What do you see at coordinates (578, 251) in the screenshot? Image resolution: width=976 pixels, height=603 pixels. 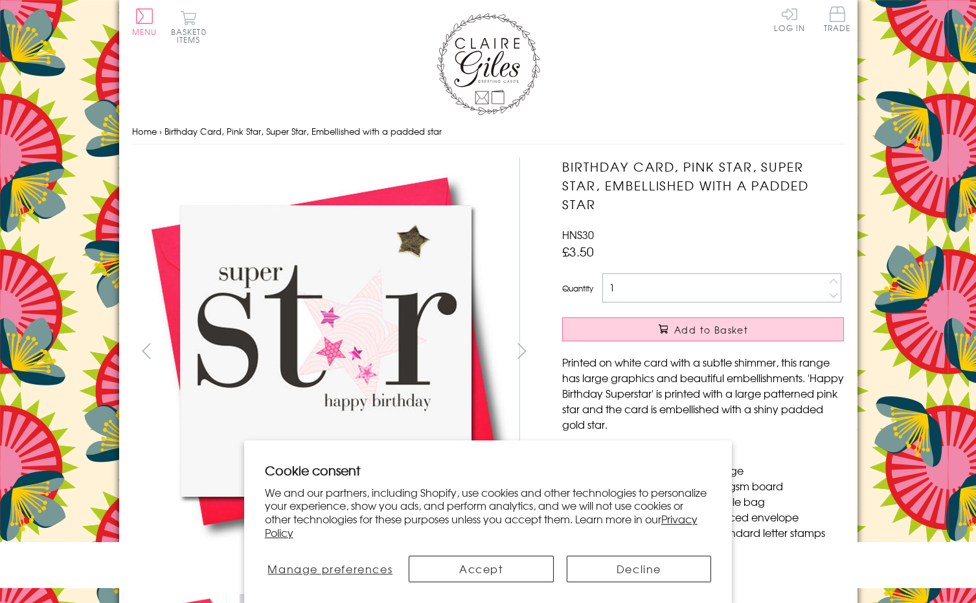 I see `span: £3.50` at bounding box center [578, 251].